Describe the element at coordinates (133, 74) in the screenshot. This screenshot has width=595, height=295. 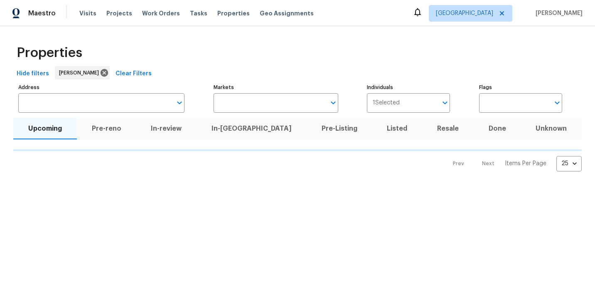
I see `span: Clear Filters` at that location.